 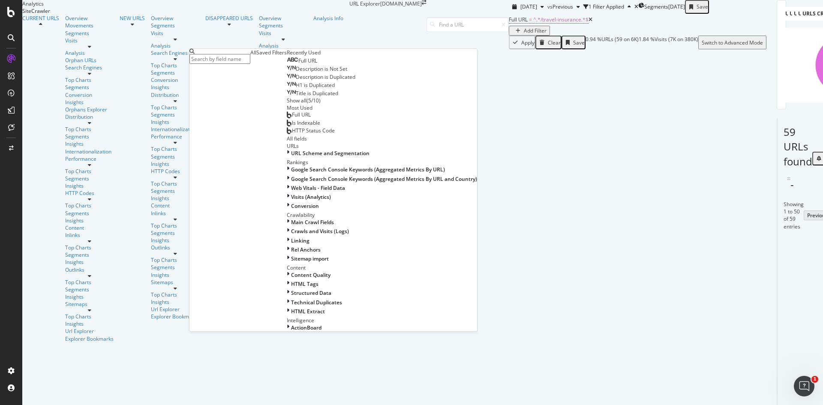 What do you see at coordinates (306, 327) in the screenshot?
I see `span: ActionBoard` at bounding box center [306, 327].